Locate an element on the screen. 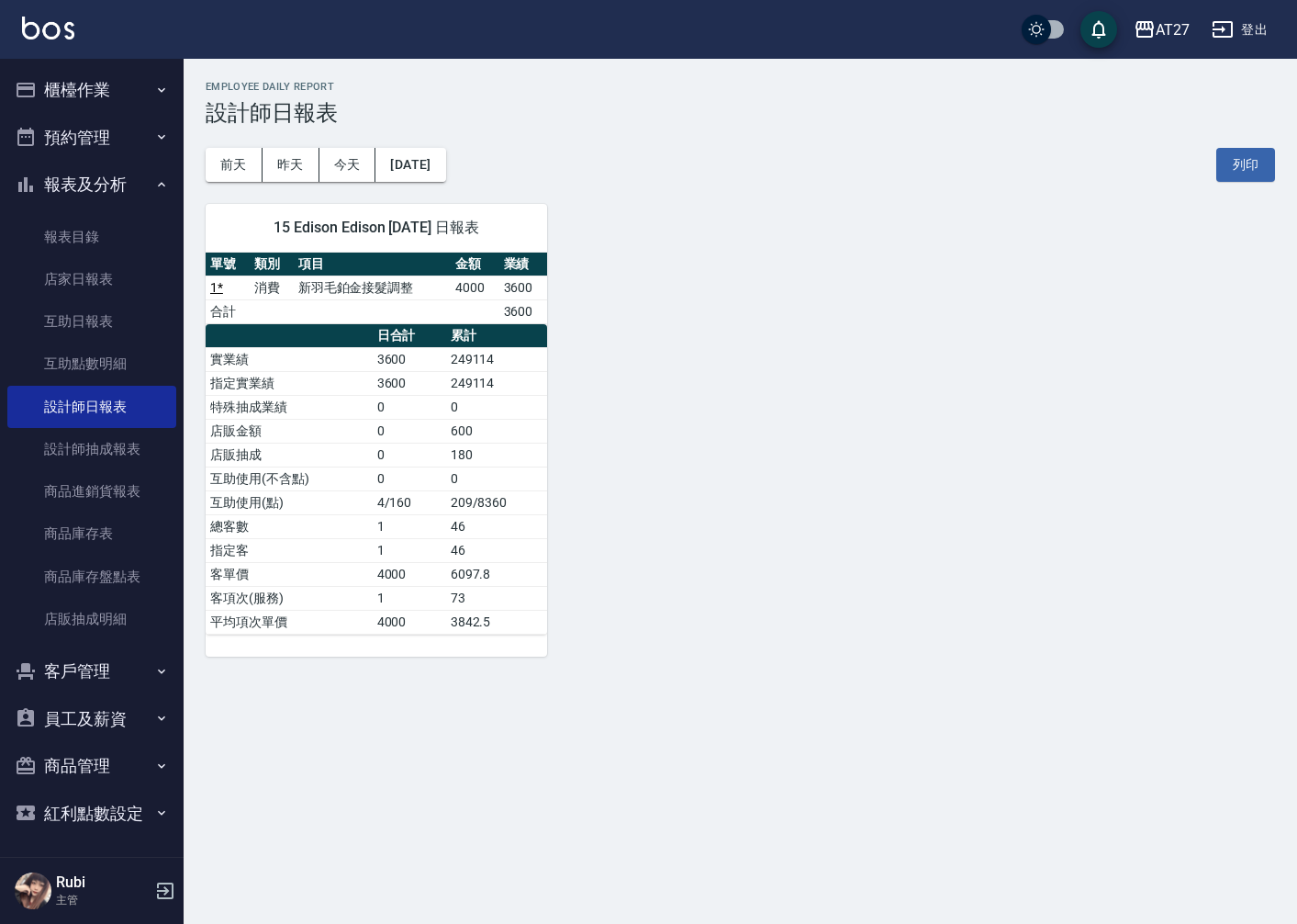  button: 昨天 is located at coordinates (291, 164).